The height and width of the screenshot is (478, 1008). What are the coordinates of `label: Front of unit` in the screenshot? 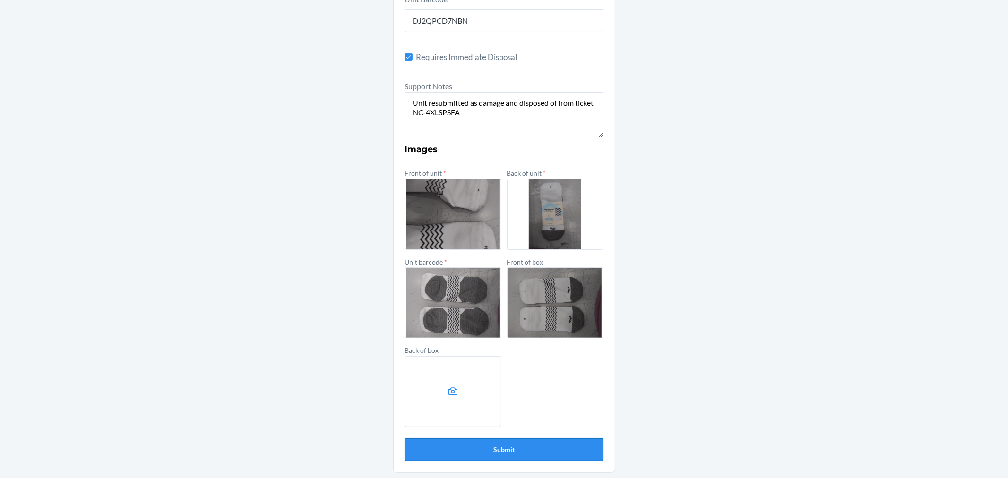 It's located at (426, 173).